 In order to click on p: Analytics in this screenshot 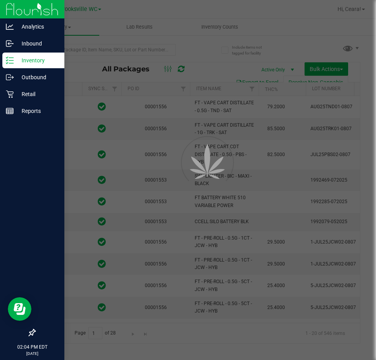, I will do `click(37, 27)`.